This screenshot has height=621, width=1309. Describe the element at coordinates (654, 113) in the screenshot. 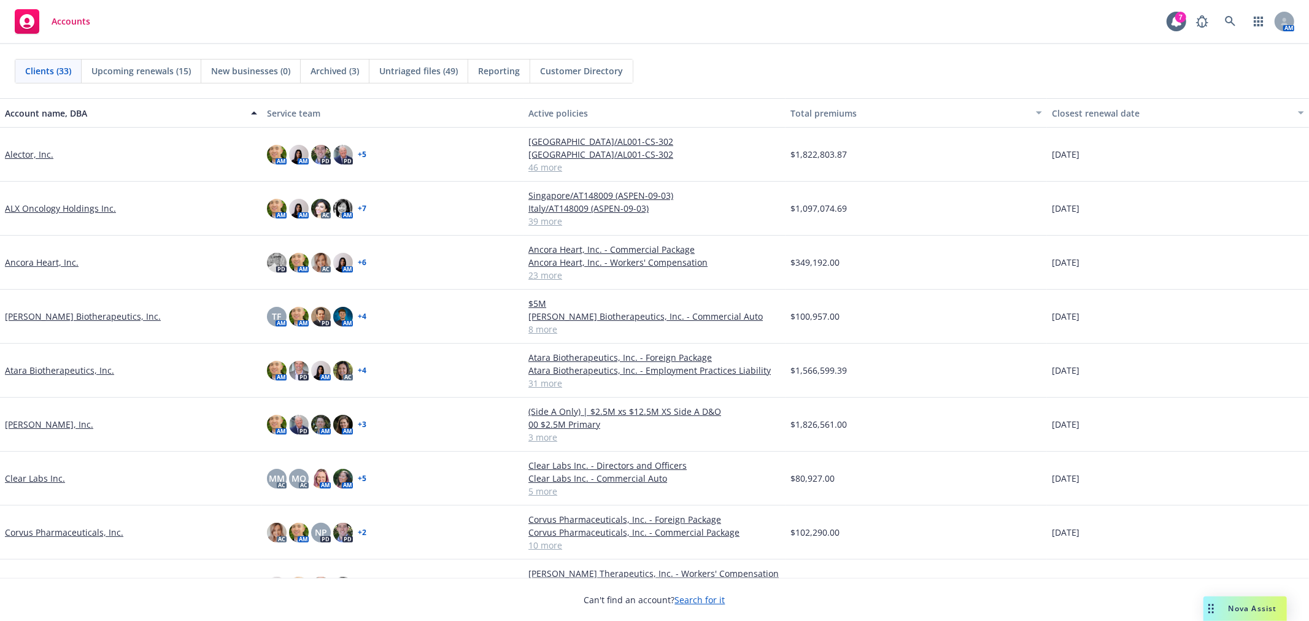

I see `div: Active policies` at that location.